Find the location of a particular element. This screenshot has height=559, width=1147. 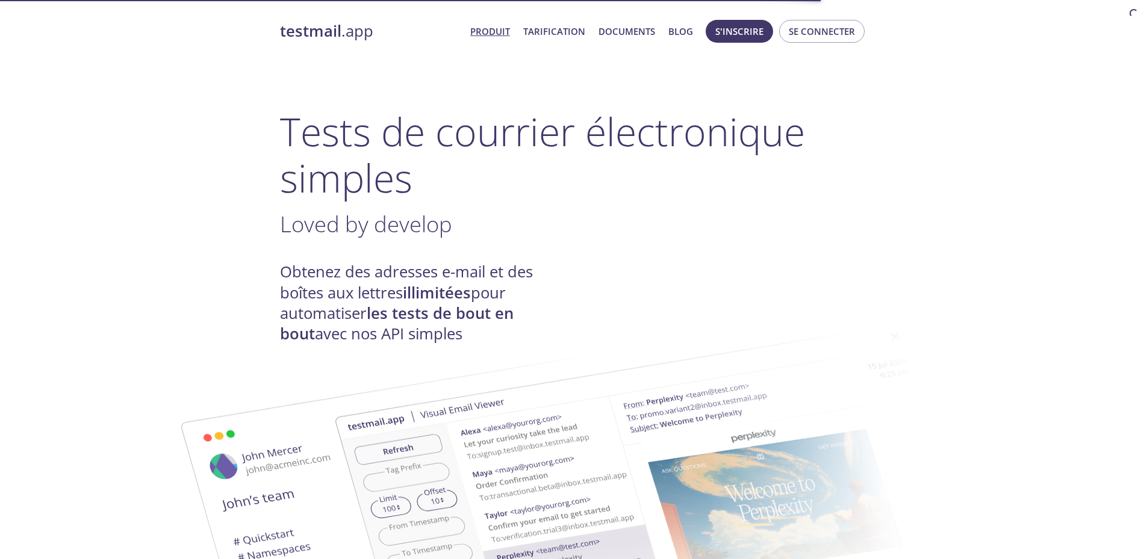

font: Produit is located at coordinates (490, 31).